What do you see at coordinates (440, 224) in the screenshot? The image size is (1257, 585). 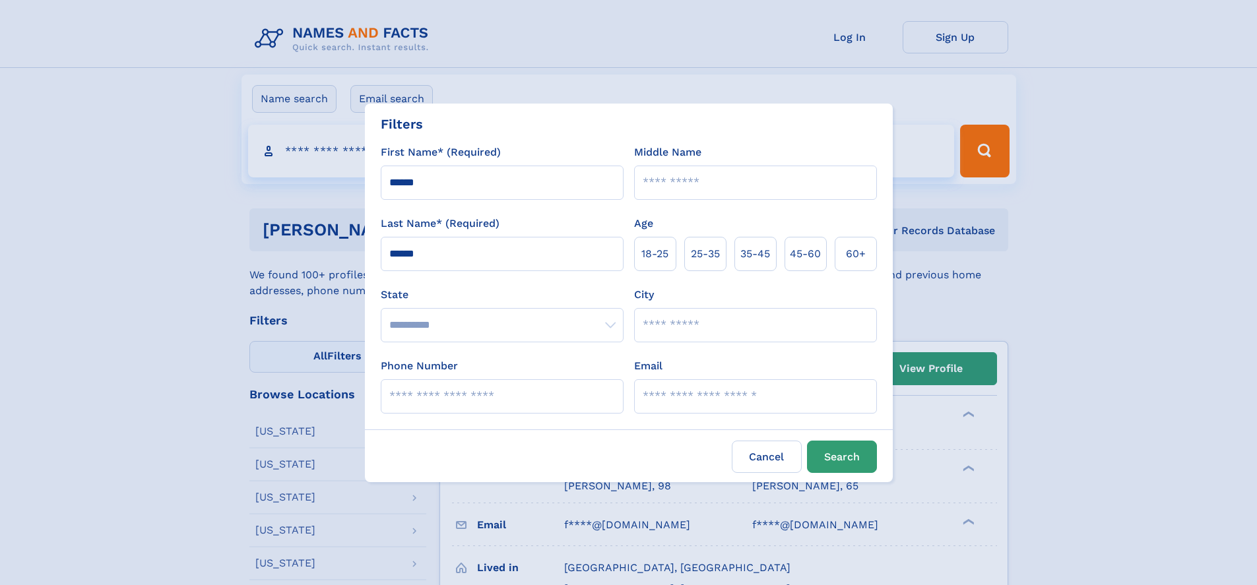 I see `label: Last Name* (Required)` at bounding box center [440, 224].